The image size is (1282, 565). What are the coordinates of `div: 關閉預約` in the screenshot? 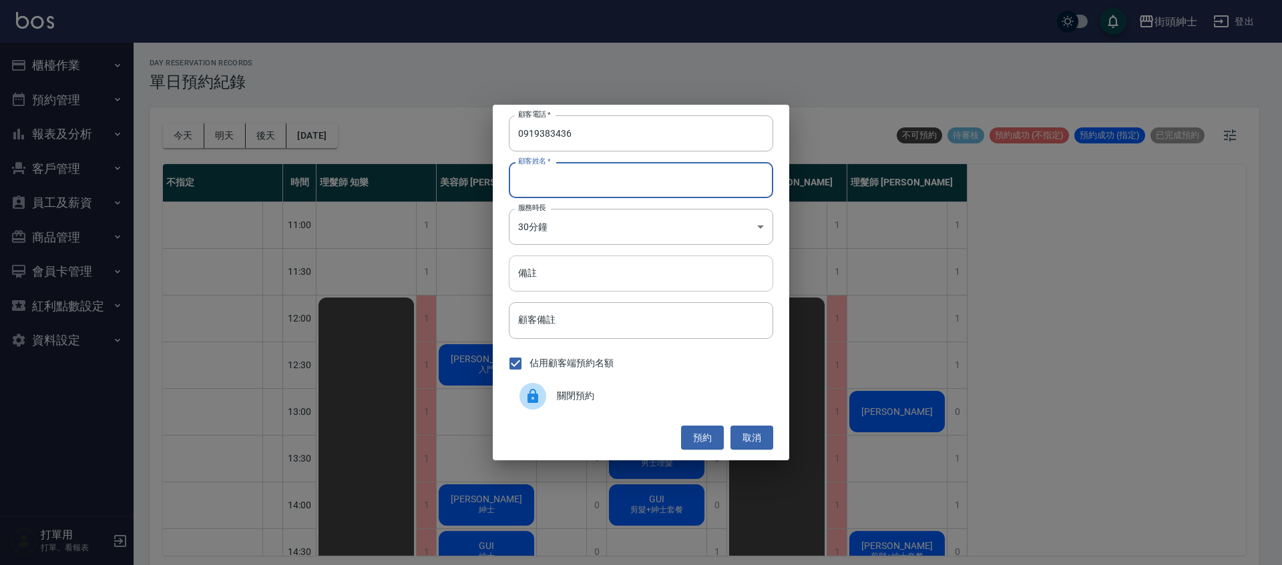 It's located at (641, 396).